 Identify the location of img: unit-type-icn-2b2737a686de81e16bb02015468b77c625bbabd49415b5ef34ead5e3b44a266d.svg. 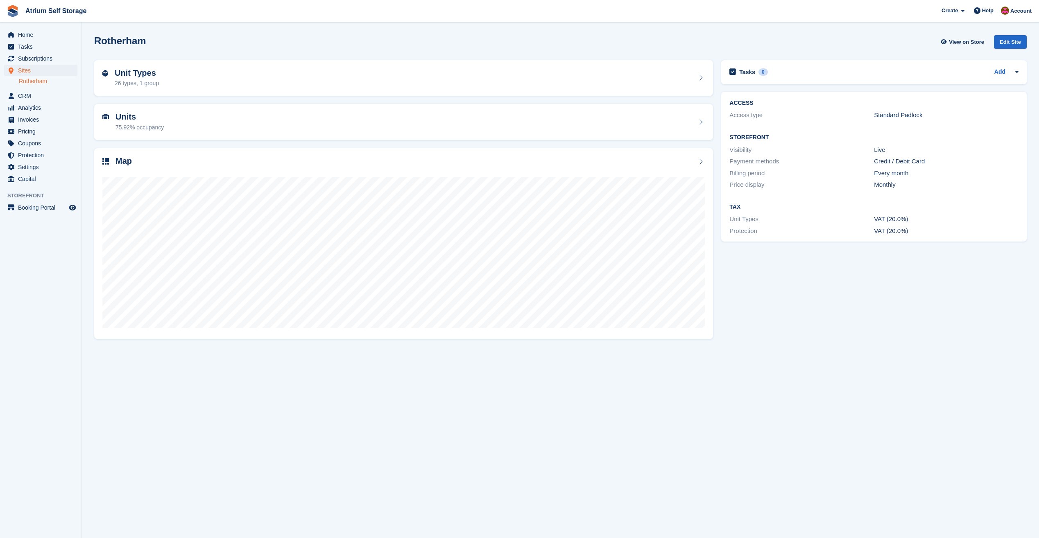
(105, 73).